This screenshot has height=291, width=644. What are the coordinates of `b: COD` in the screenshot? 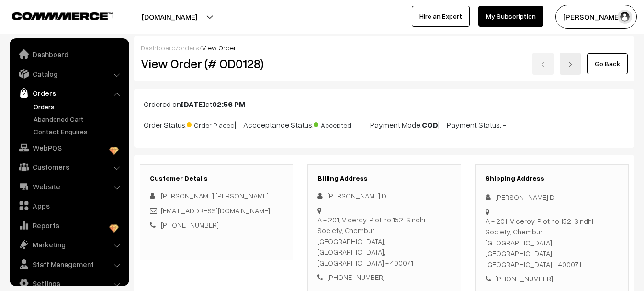 It's located at (430, 125).